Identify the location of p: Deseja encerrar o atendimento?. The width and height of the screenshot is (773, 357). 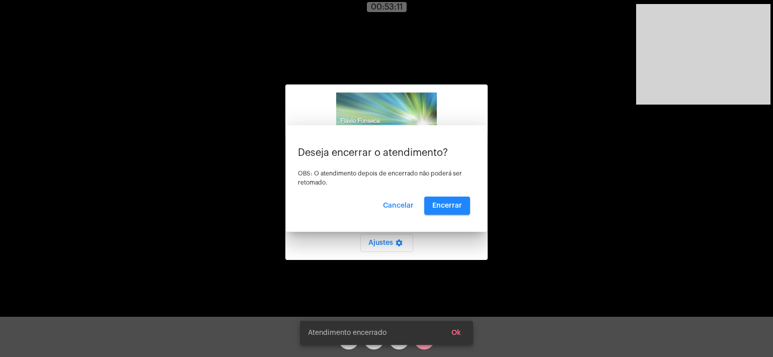
(386, 153).